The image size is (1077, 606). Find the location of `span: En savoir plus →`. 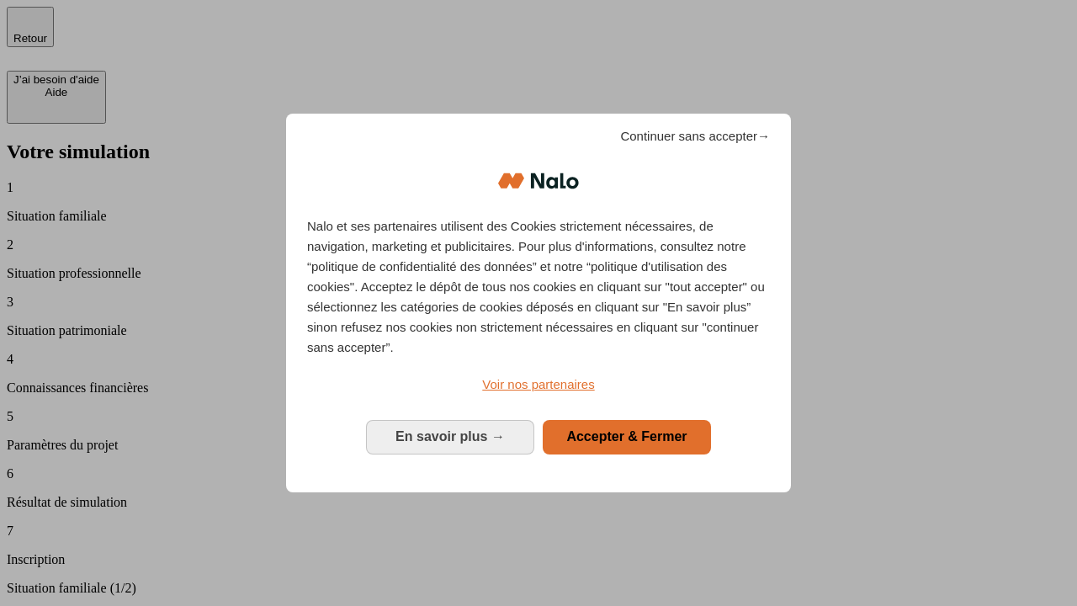

span: En savoir plus → is located at coordinates (450, 436).